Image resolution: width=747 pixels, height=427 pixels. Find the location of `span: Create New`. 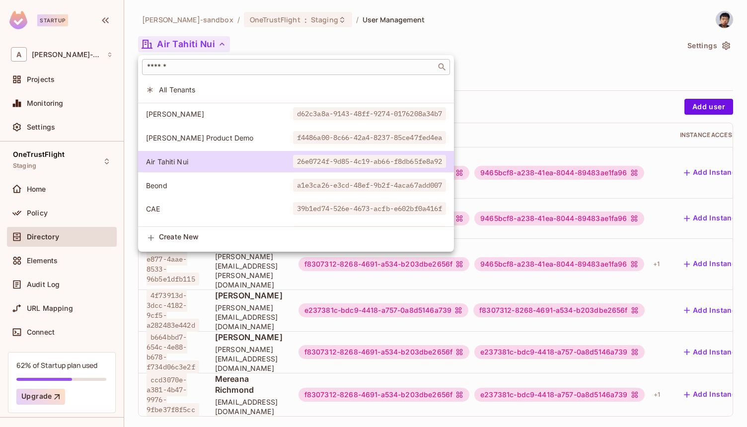

span: Create New is located at coordinates (303, 237).